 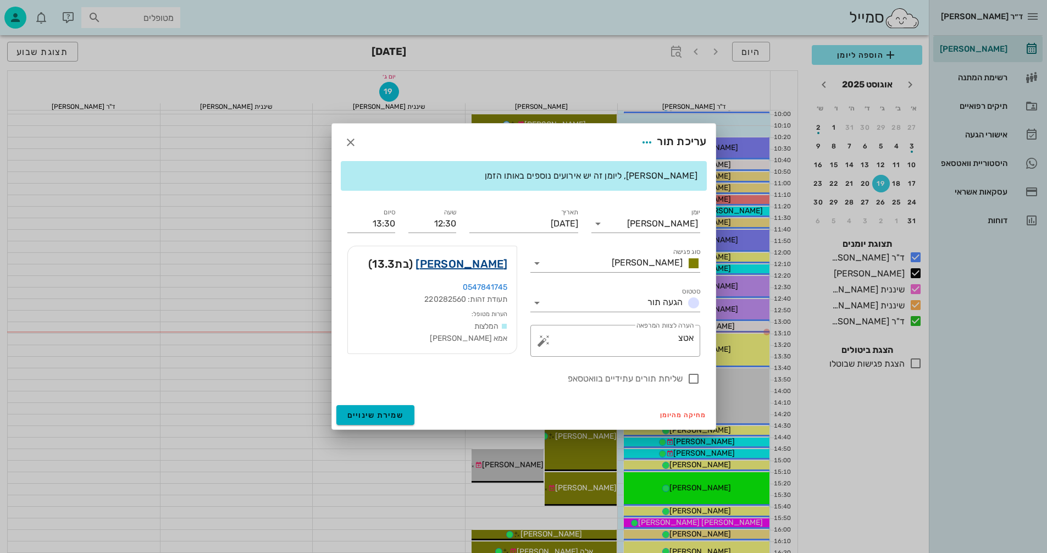 I want to click on span: (בת ), so click(x=390, y=264).